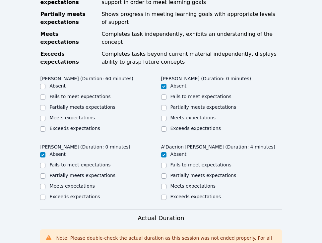 The height and width of the screenshot is (243, 322). What do you see at coordinates (69, 18) in the screenshot?
I see `div: Partially meets expectations` at bounding box center [69, 18].